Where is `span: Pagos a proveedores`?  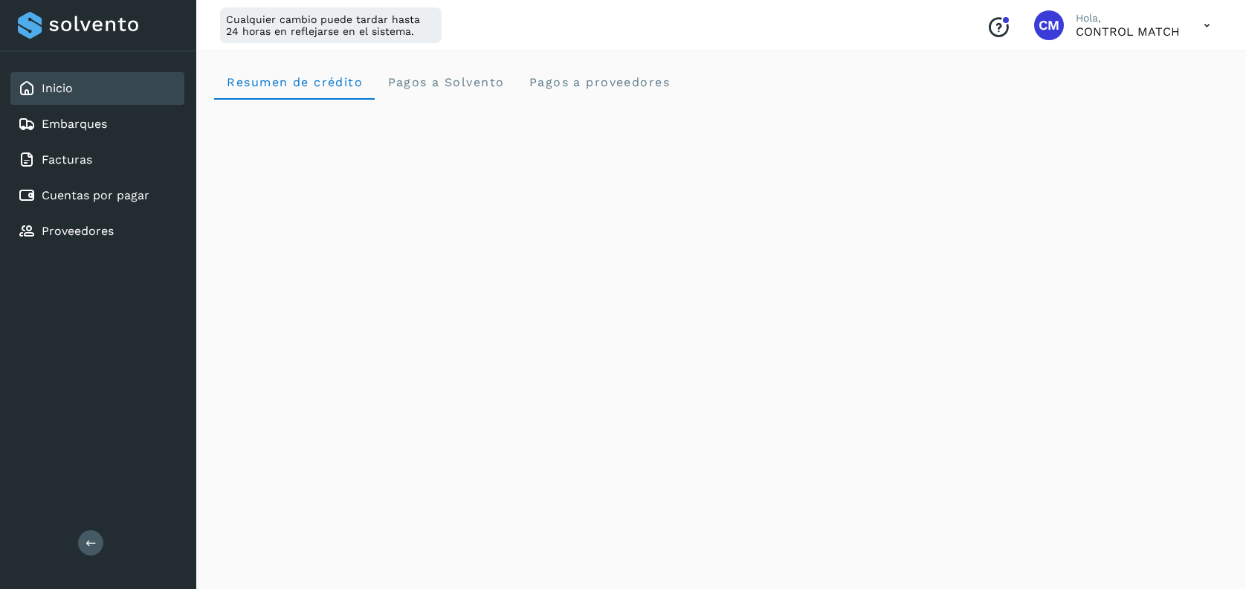
span: Pagos a proveedores is located at coordinates (598, 82).